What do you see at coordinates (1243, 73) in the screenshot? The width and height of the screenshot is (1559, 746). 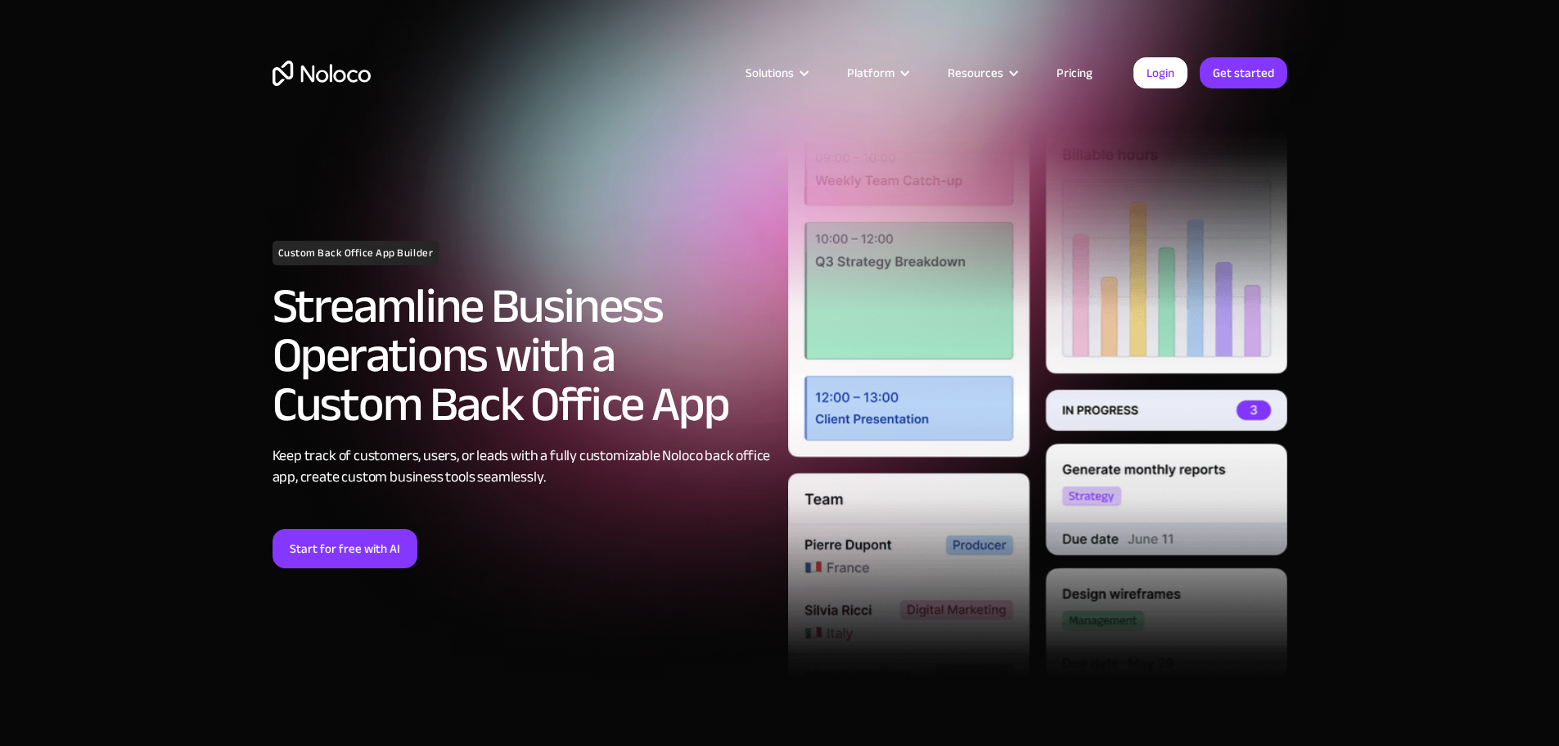 I see `a: Get started` at bounding box center [1243, 73].